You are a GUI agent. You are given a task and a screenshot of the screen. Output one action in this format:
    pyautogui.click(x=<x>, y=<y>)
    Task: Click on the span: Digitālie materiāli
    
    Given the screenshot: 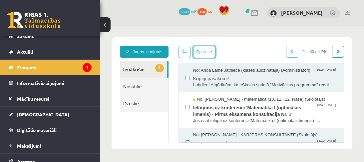 What is the action you would take?
    pyautogui.click(x=37, y=130)
    